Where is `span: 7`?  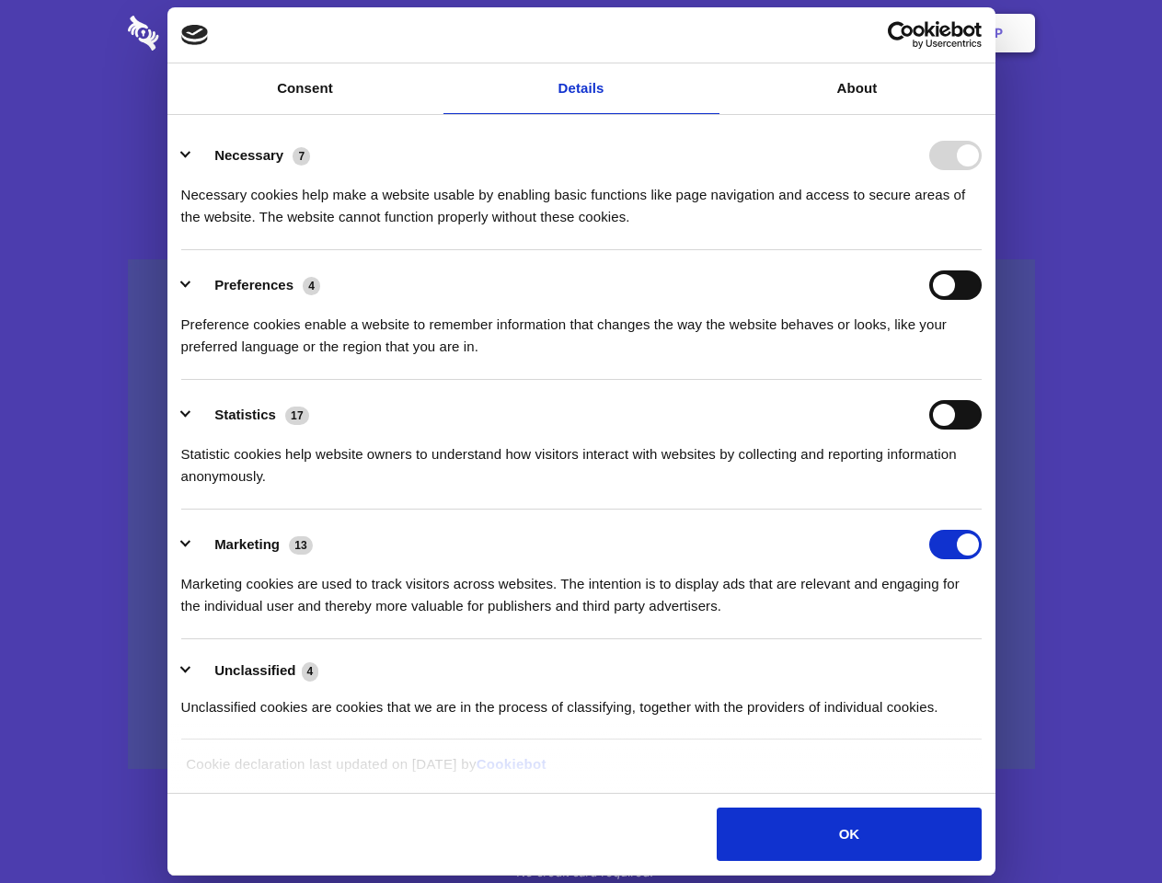 span: 7 is located at coordinates (301, 156).